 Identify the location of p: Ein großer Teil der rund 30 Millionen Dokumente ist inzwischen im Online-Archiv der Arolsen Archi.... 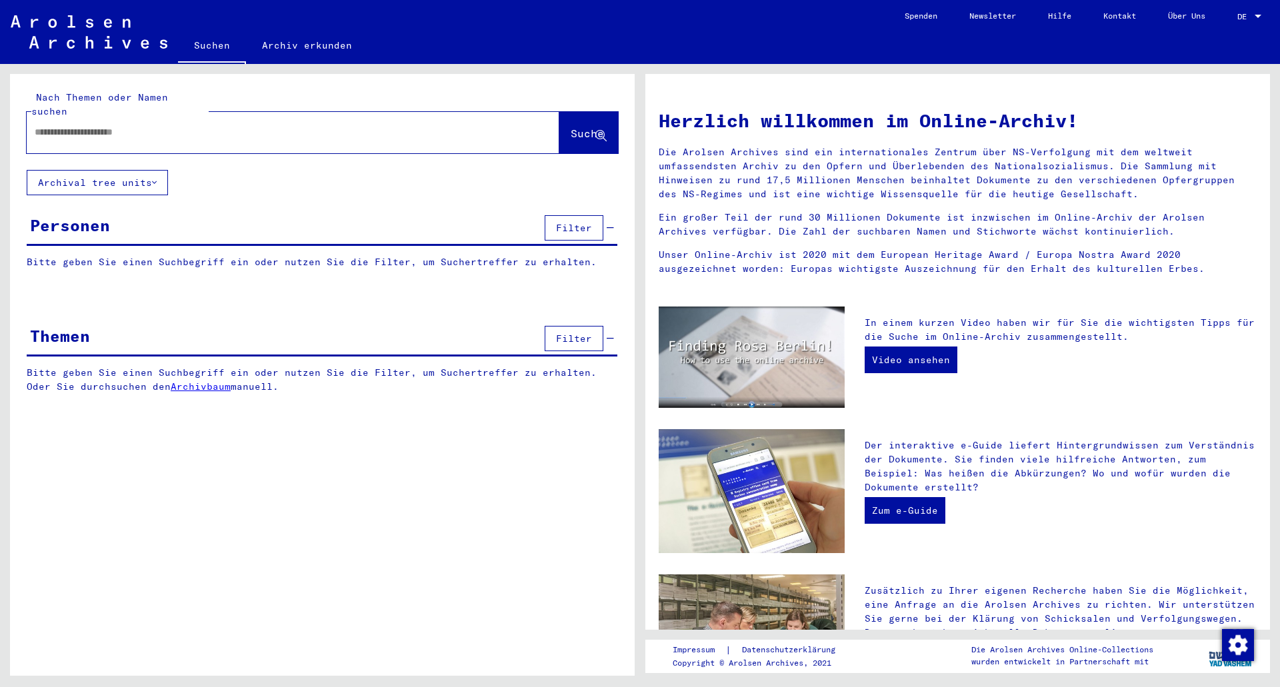
(958, 225).